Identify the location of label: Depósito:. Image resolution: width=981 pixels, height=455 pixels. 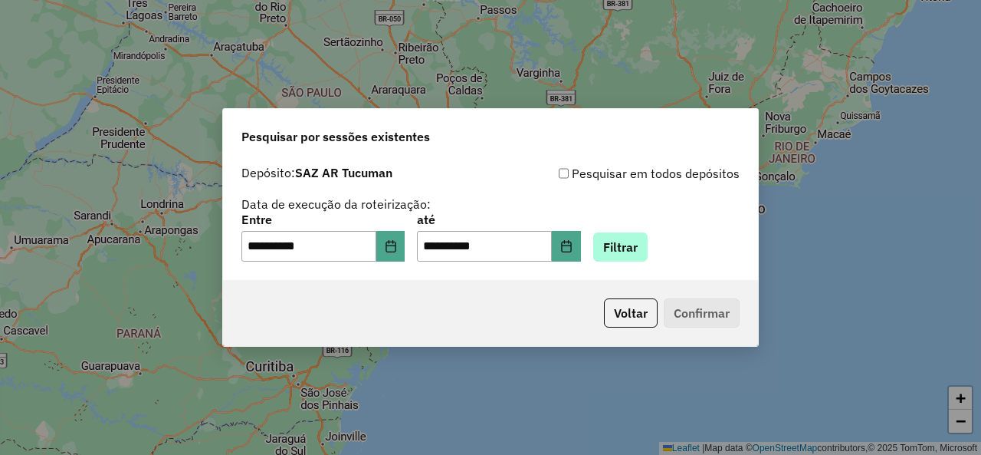
(317, 173).